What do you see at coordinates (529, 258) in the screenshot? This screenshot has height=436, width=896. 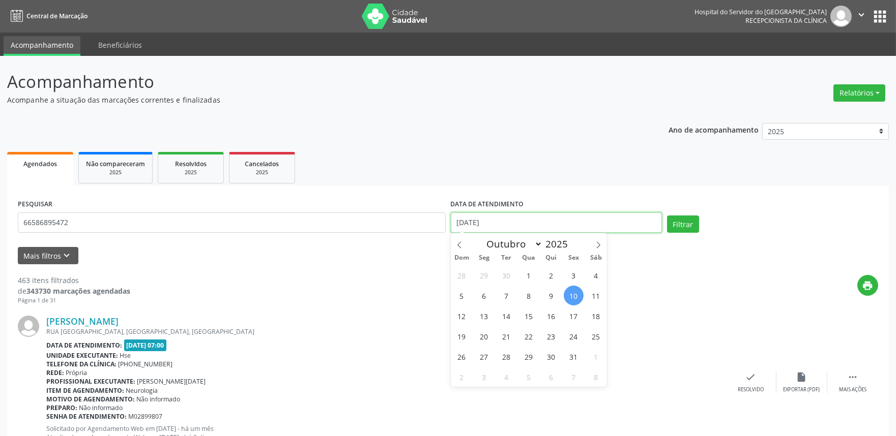 I see `span: Qua` at bounding box center [529, 258].